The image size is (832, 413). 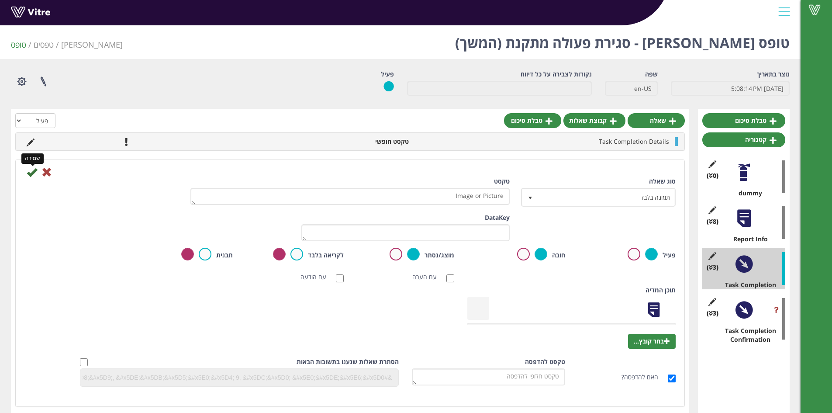 I want to click on label: נוצר בתאריך, so click(x=773, y=74).